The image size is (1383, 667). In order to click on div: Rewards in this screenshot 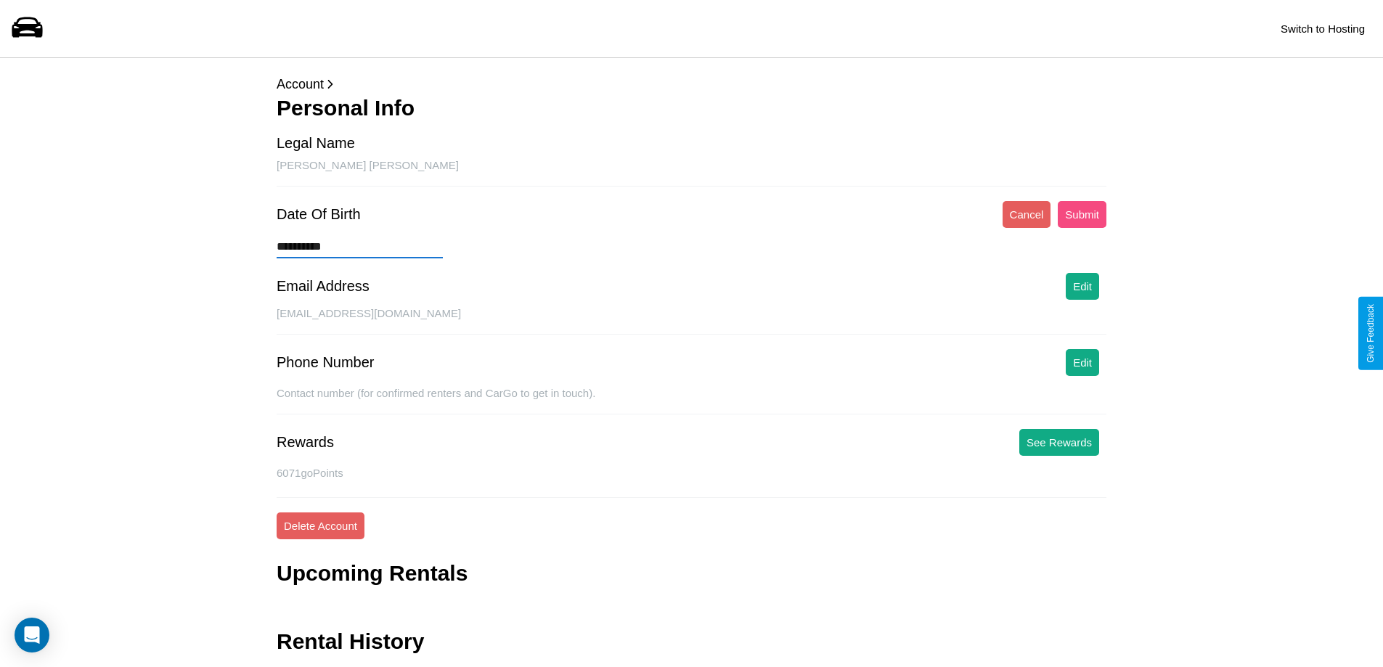, I will do `click(305, 442)`.